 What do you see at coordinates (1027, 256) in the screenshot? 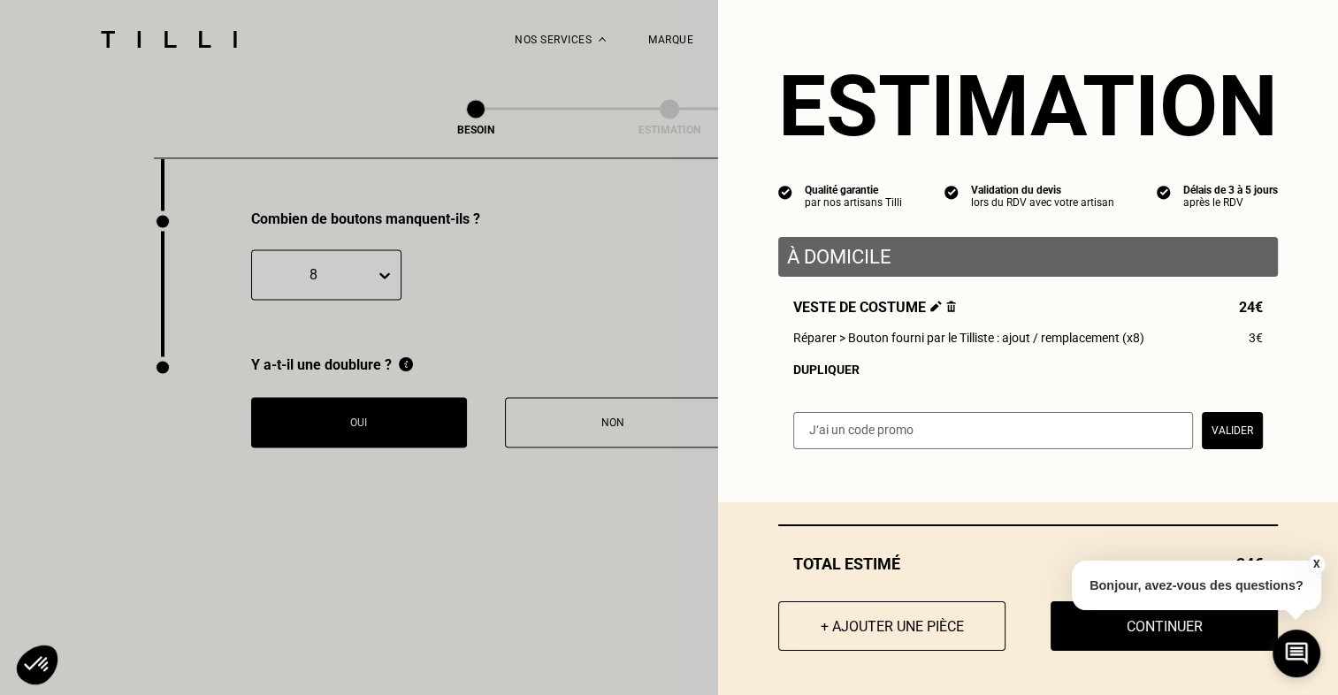
I see `p: À domicile` at bounding box center [1027, 256].